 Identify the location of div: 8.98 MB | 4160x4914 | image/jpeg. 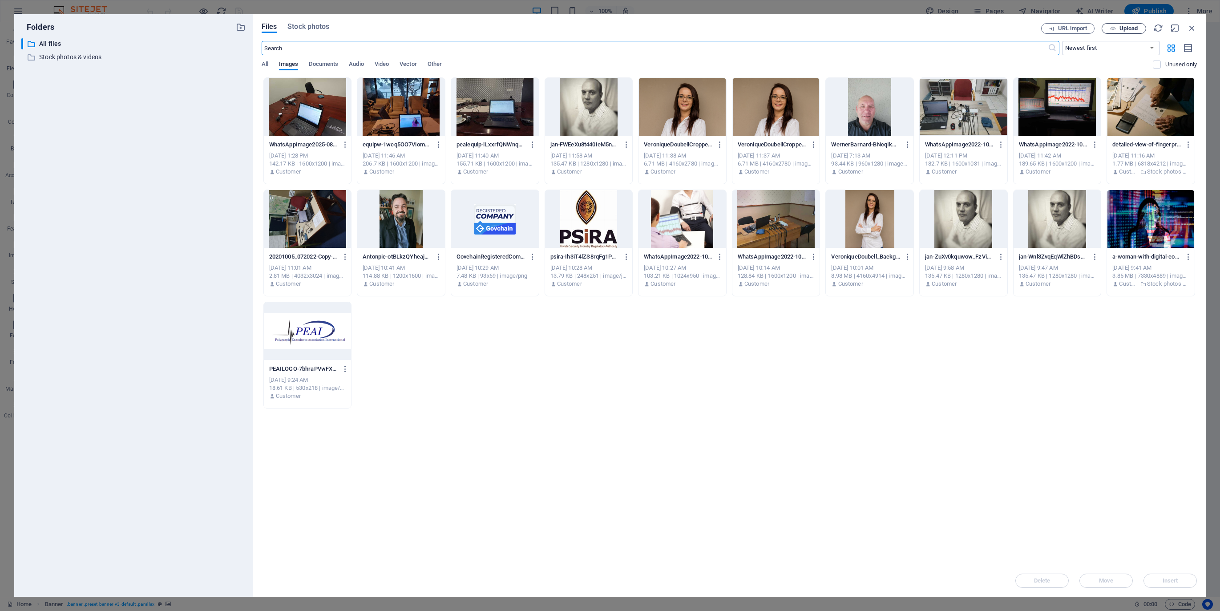
(869, 276).